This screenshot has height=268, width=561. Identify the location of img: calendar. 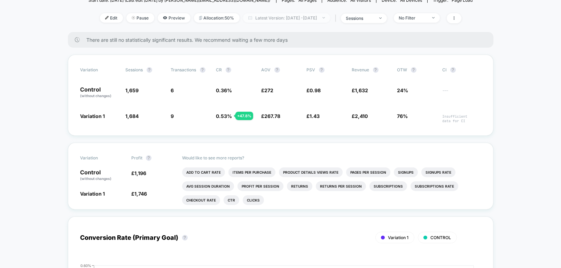
(250, 18).